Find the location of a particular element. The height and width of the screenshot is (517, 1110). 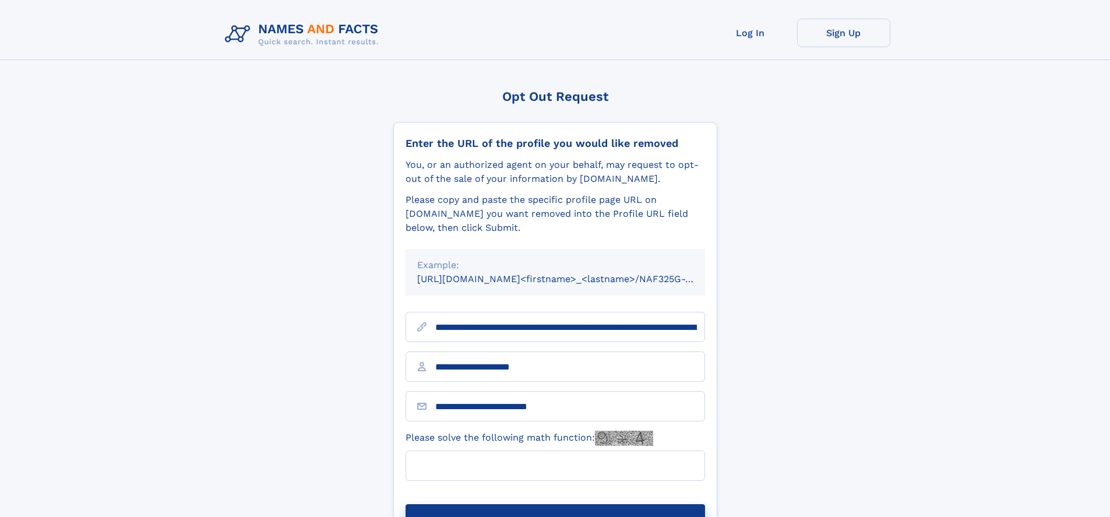

a: Log In is located at coordinates (751, 33).